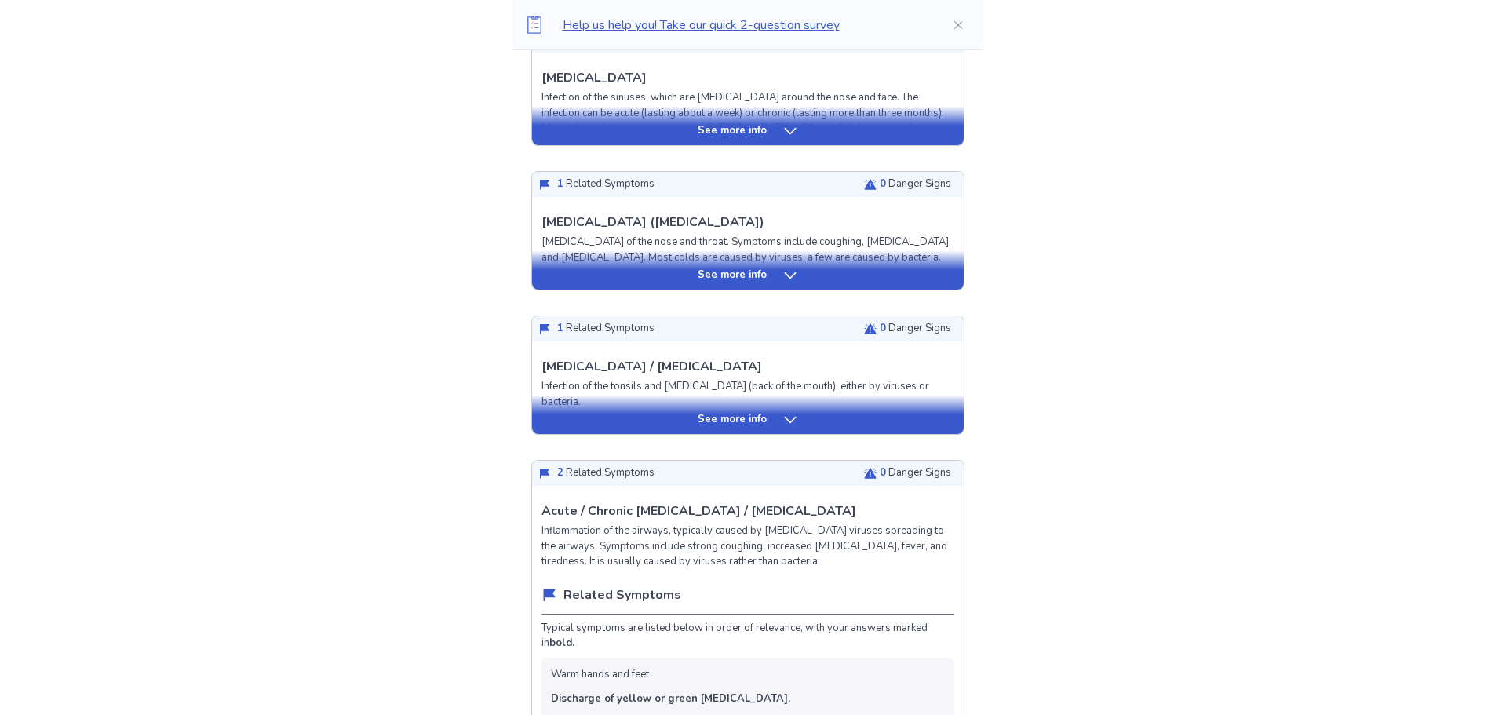 This screenshot has width=1495, height=715. Describe the element at coordinates (745, 25) in the screenshot. I see `p: Help us help you! Take our quick 2-question survey` at that location.